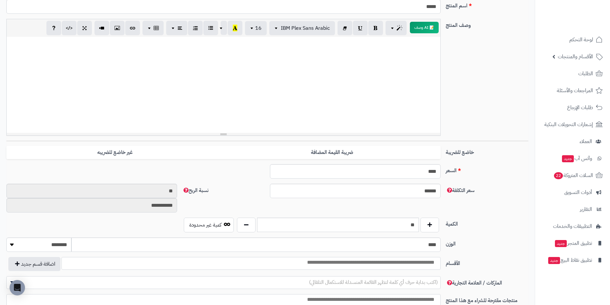 The image size is (610, 305). What do you see at coordinates (573, 243) in the screenshot?
I see `span: تطبيق المتجر` at bounding box center [573, 243].